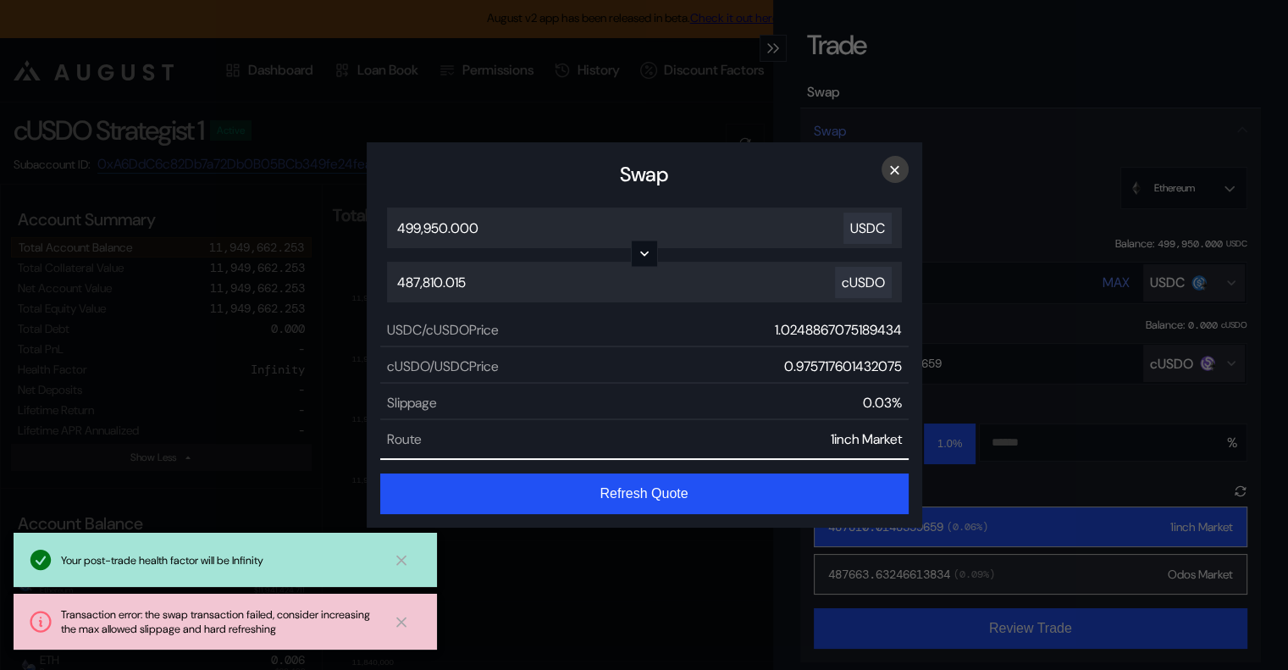  What do you see at coordinates (443, 366) in the screenshot?
I see `span: cUSDO / USDC Price` at bounding box center [443, 366].